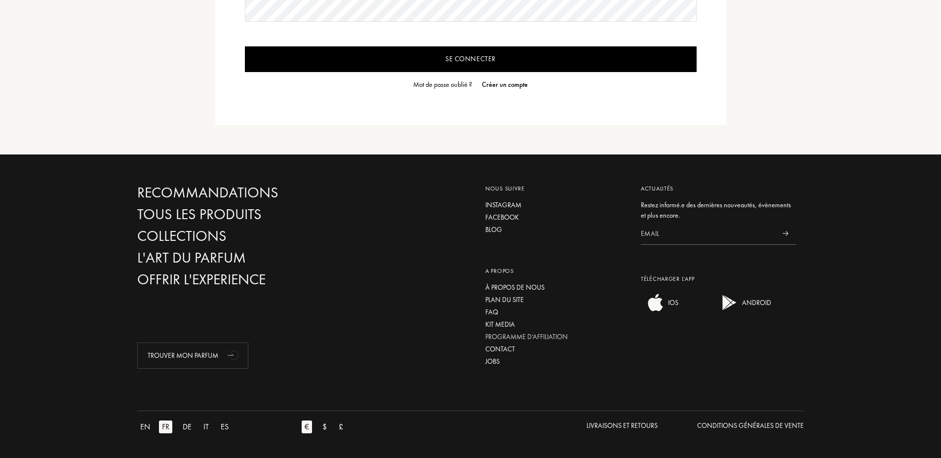 The width and height of the screenshot is (941, 458). I want to click on a: DE, so click(190, 427).